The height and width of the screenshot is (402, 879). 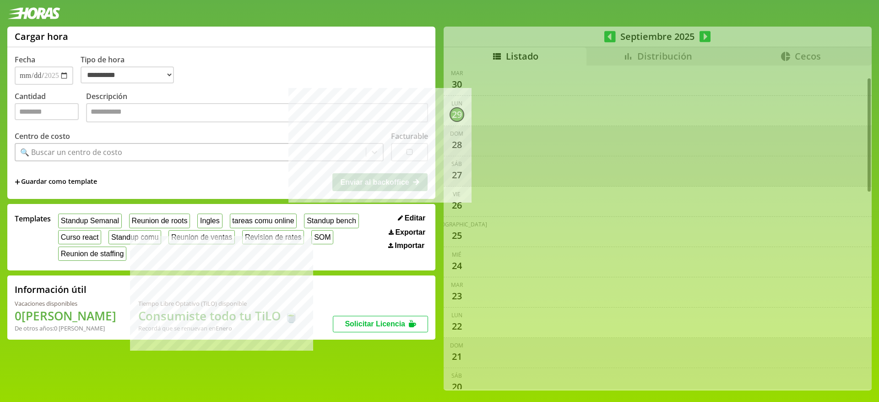 What do you see at coordinates (375, 323) in the screenshot?
I see `span: Solicitar Licencia` at bounding box center [375, 323].